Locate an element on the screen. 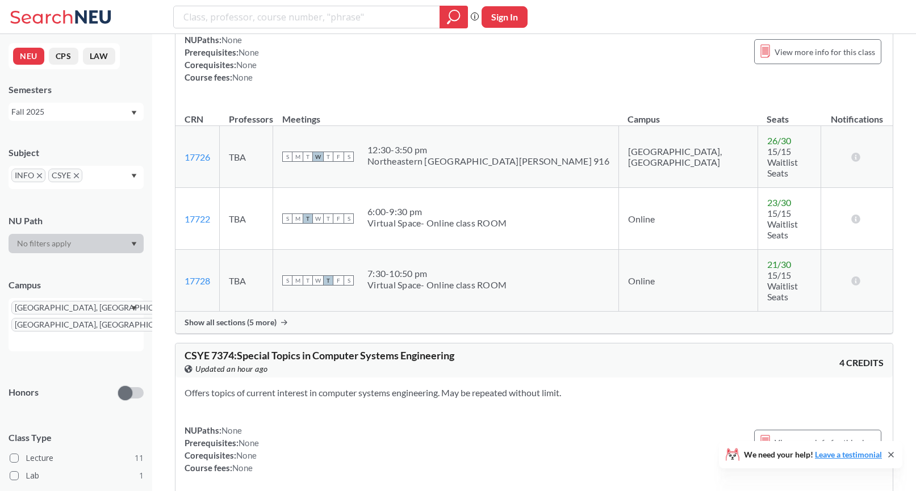  div: NU Path is located at coordinates (76, 221).